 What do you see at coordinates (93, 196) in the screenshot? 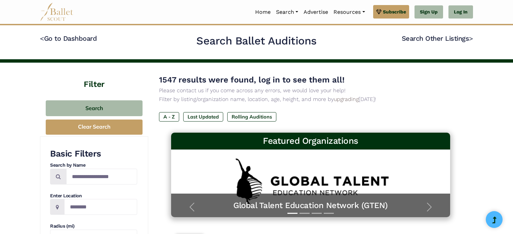
I see `h4: Enter Location` at bounding box center [93, 196].